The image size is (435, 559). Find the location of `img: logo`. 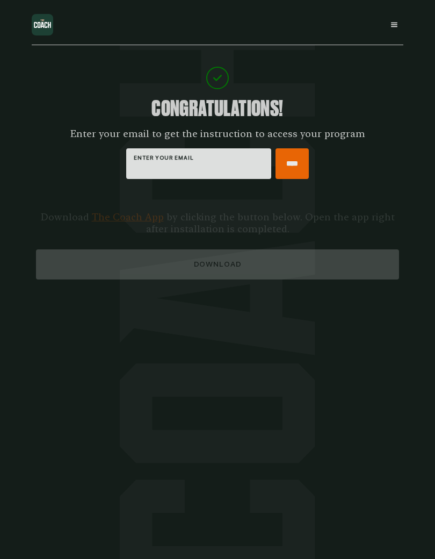

img: logo is located at coordinates (42, 25).